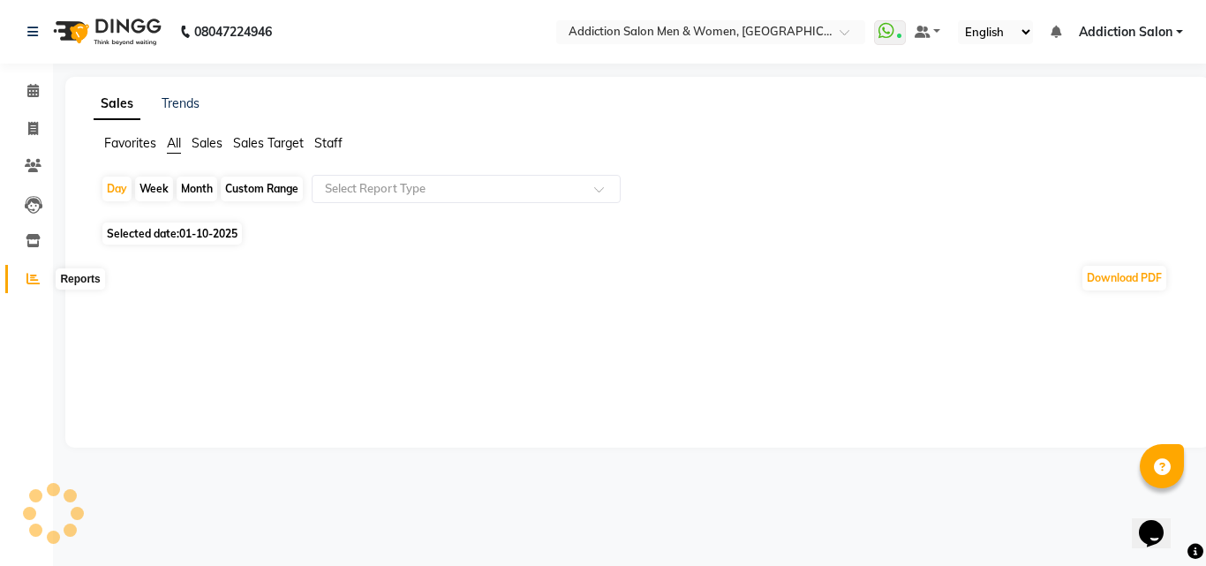 The width and height of the screenshot is (1206, 566). Describe the element at coordinates (261, 189) in the screenshot. I see `div: Custom Range` at that location.